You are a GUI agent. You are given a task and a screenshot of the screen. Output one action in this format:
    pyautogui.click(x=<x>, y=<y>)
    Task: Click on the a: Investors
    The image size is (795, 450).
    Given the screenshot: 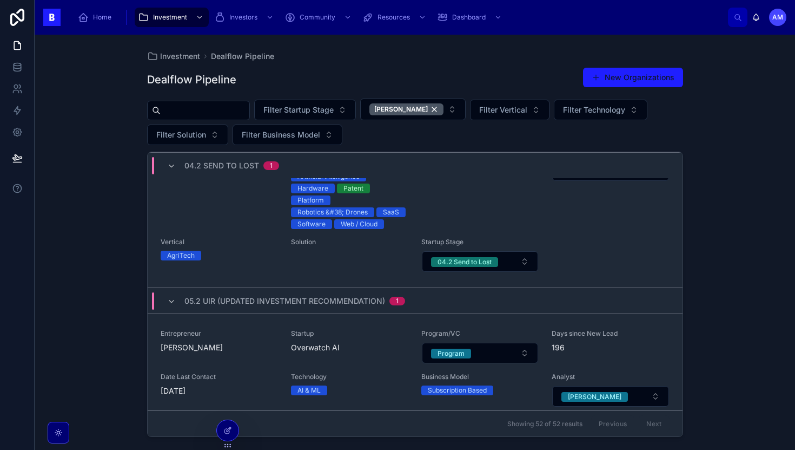 What is the action you would take?
    pyautogui.click(x=245, y=17)
    